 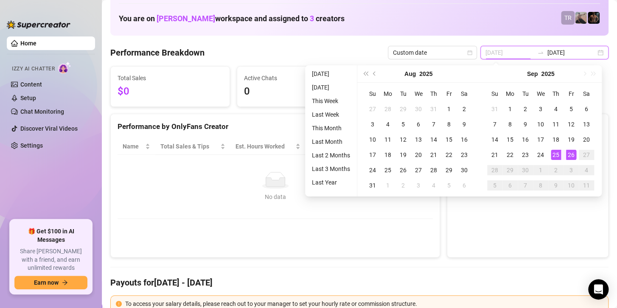 I want to click on td: 2025-09-18, so click(x=556, y=140).